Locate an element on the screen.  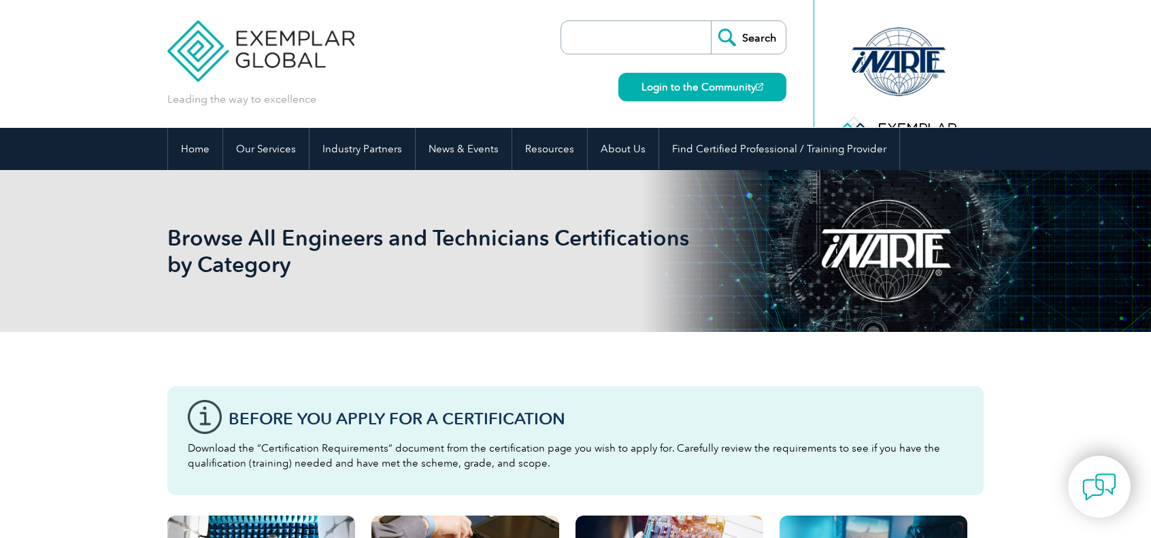
input: Search is located at coordinates (748, 37).